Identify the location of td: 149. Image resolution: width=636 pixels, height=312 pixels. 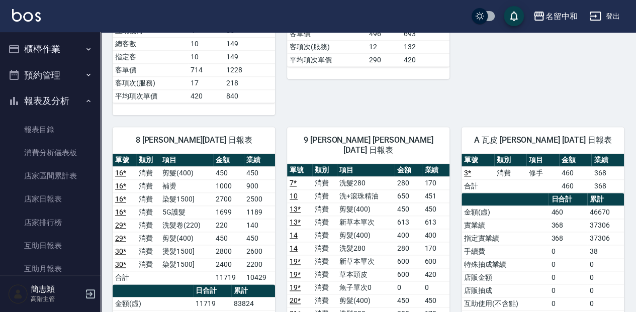
(249, 57).